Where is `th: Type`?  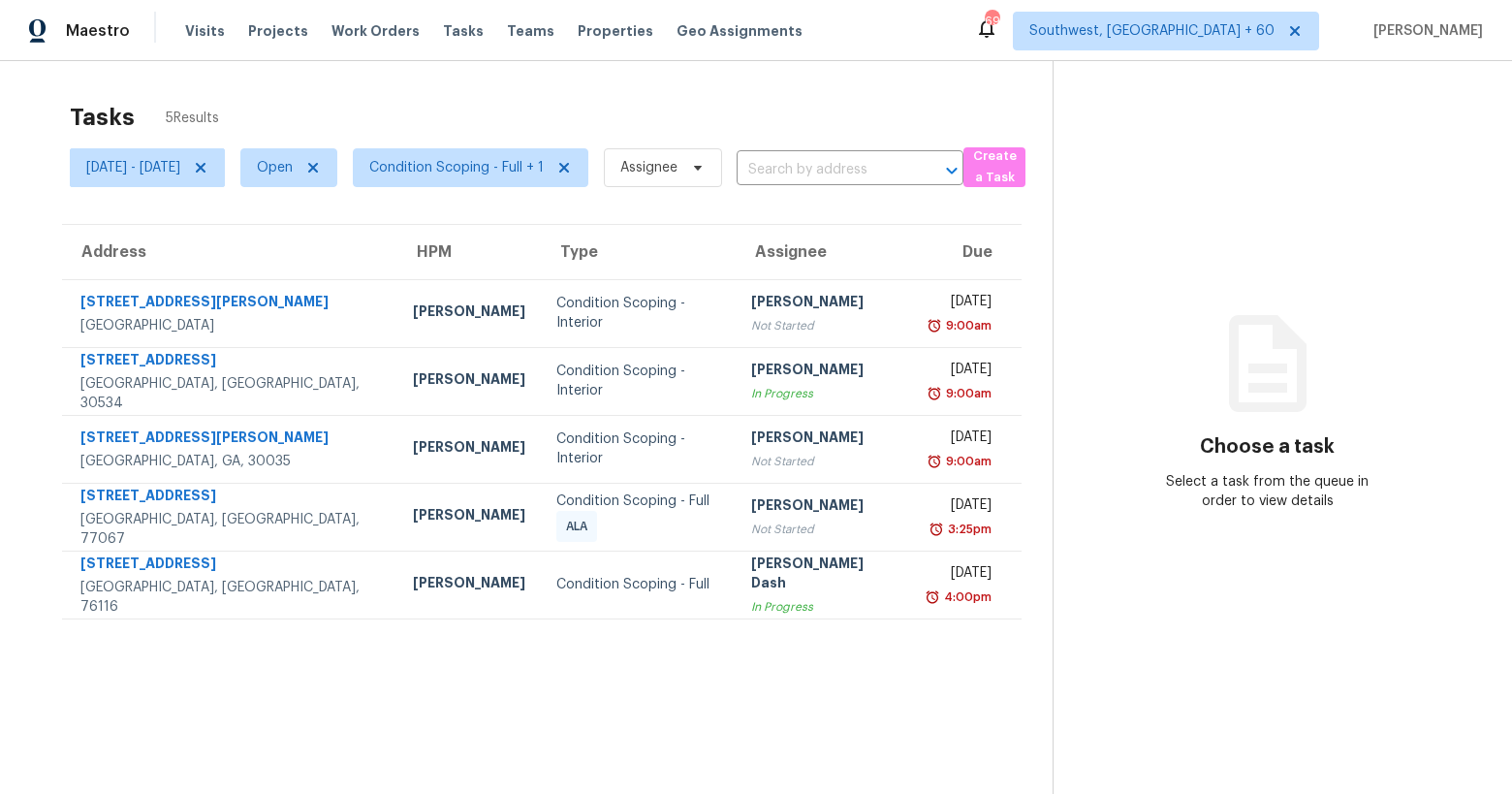 th: Type is located at coordinates (638, 252).